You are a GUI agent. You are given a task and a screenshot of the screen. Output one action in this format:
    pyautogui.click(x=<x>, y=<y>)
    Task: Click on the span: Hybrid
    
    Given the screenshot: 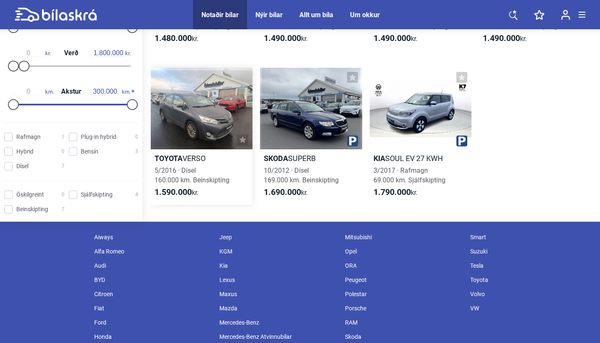 What is the action you would take?
    pyautogui.click(x=25, y=152)
    